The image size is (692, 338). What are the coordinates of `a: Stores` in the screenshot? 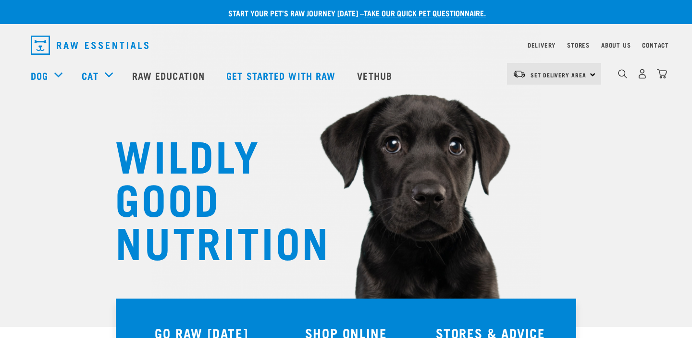 It's located at (578, 45).